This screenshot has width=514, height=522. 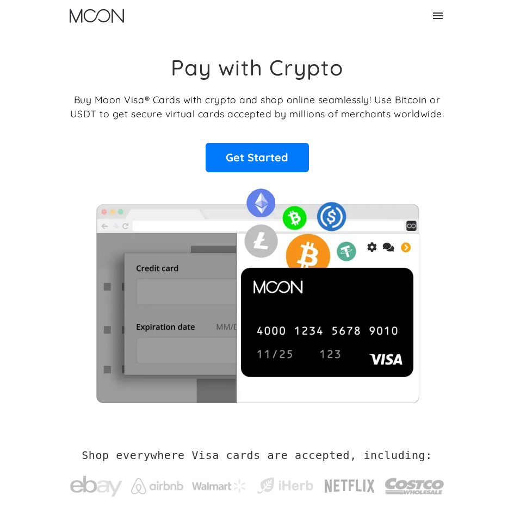 What do you see at coordinates (257, 67) in the screenshot?
I see `h1: Pay with Crypto` at bounding box center [257, 67].